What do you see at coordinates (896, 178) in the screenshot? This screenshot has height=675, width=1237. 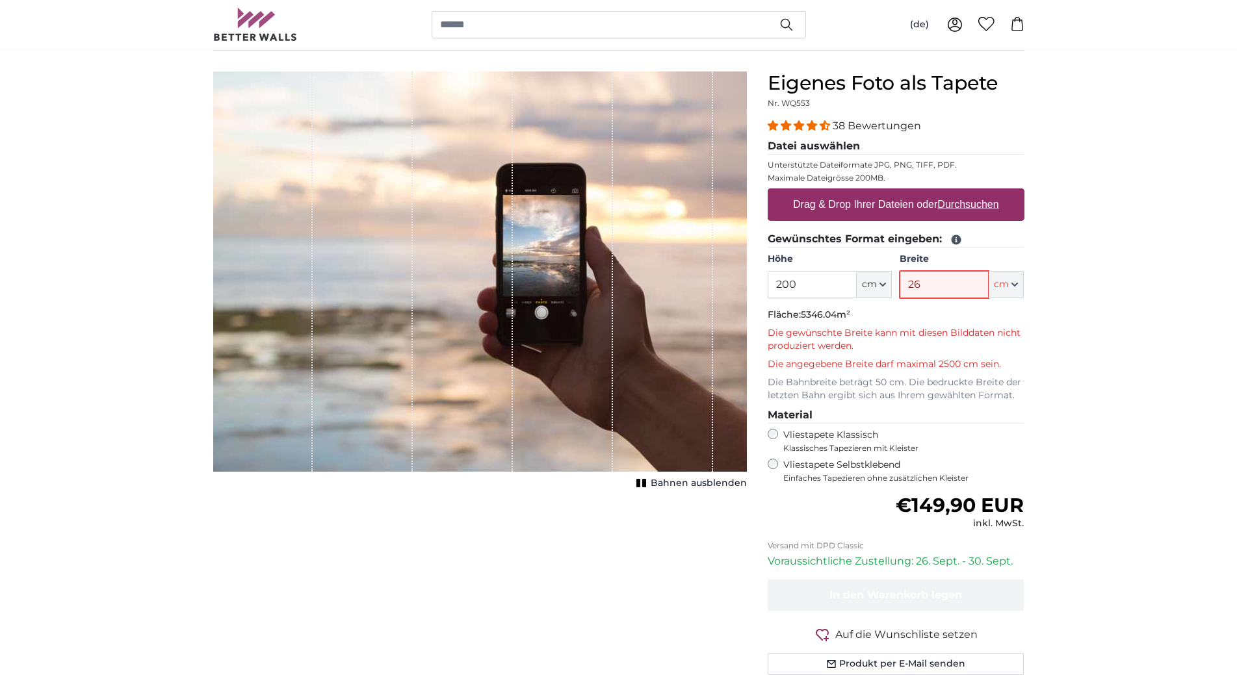 I see `p: Maximale Dateigrösse 200MB.` at bounding box center [896, 178].